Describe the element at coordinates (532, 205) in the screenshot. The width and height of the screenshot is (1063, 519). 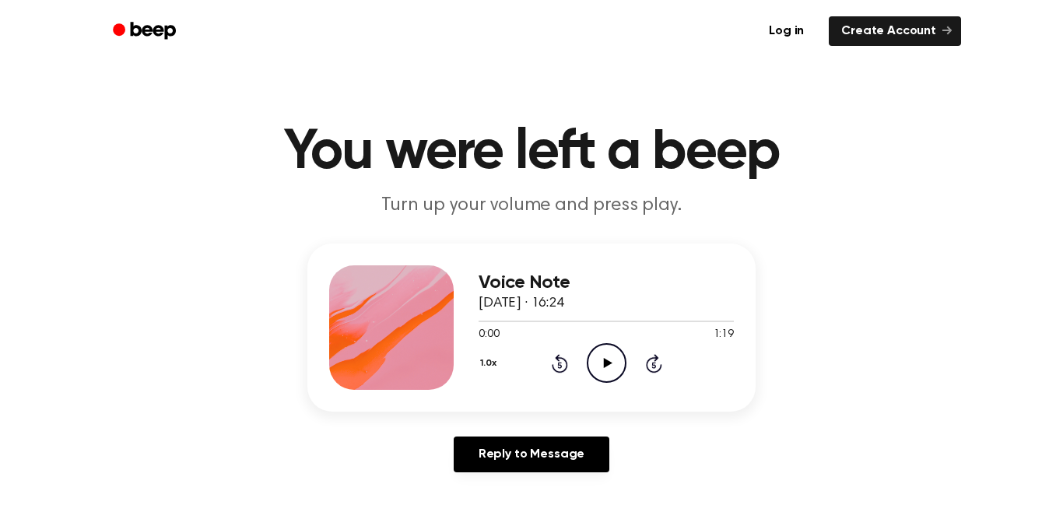
I see `p: Turn up your volume and press play.` at that location.